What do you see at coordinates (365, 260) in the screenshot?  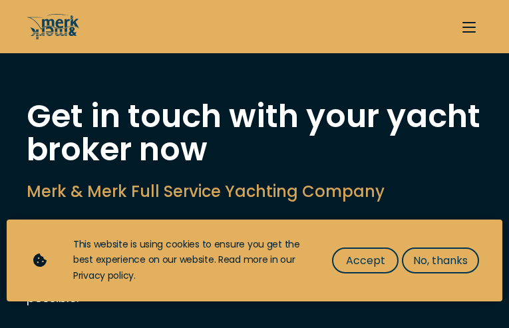 I see `button: Accept` at bounding box center [365, 260].